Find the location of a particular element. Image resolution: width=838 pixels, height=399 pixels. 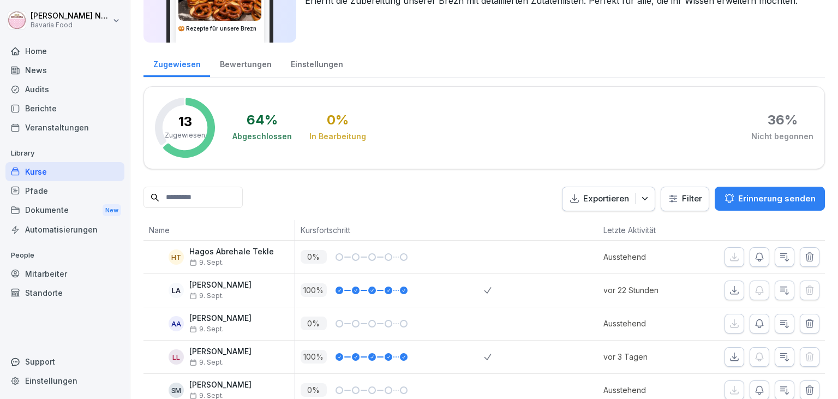

p: People is located at coordinates (65, 255).